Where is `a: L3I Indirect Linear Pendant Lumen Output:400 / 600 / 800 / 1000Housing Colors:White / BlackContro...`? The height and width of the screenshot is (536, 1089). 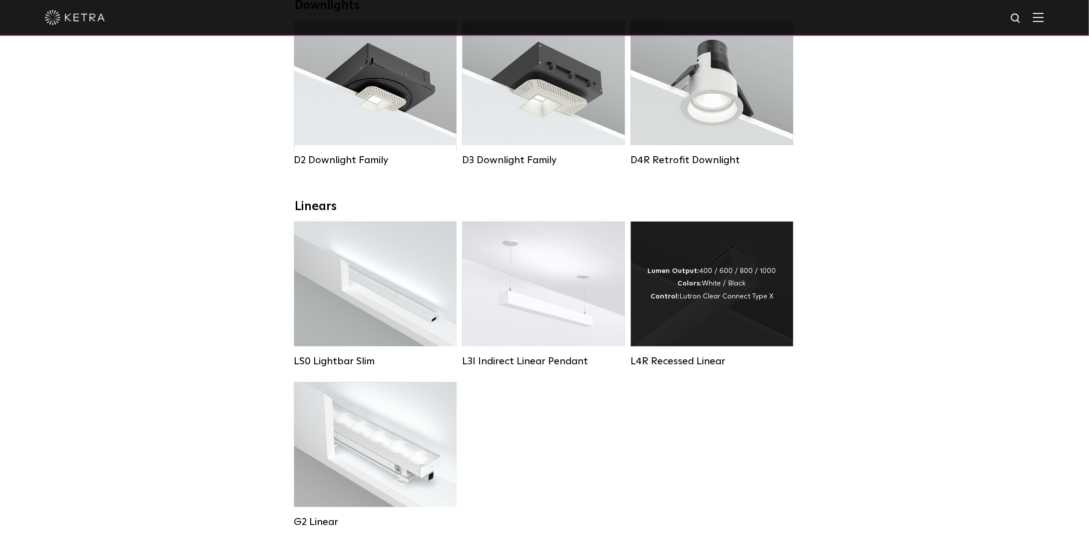 a: L3I Indirect Linear Pendant Lumen Output:400 / 600 / 800 / 1000Housing Colors:White / BlackContro... is located at coordinates (543, 295).